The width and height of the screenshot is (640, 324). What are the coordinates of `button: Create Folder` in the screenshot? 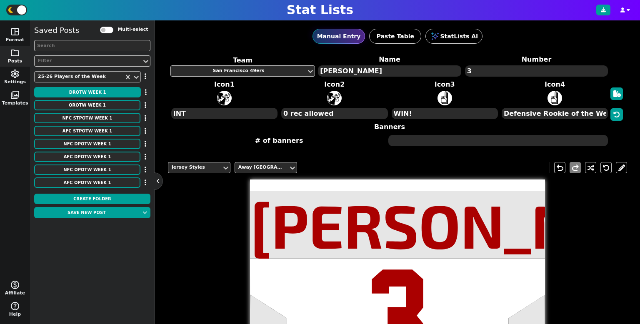 It's located at (92, 199).